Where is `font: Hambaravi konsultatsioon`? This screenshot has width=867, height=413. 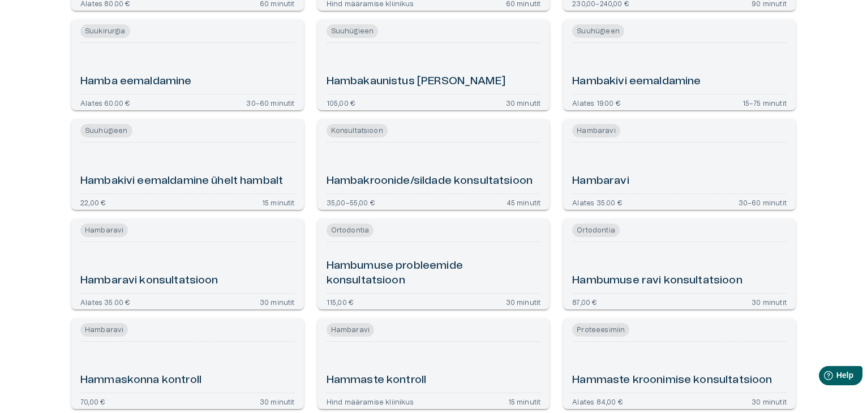
font: Hambaravi konsultatsioon is located at coordinates (149, 280).